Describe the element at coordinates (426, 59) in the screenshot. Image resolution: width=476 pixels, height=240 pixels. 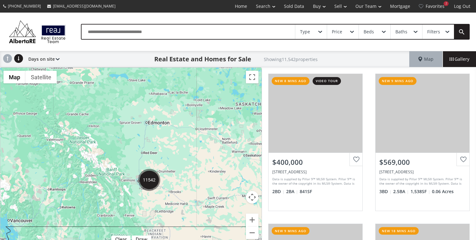
I see `span: Map` at that location.